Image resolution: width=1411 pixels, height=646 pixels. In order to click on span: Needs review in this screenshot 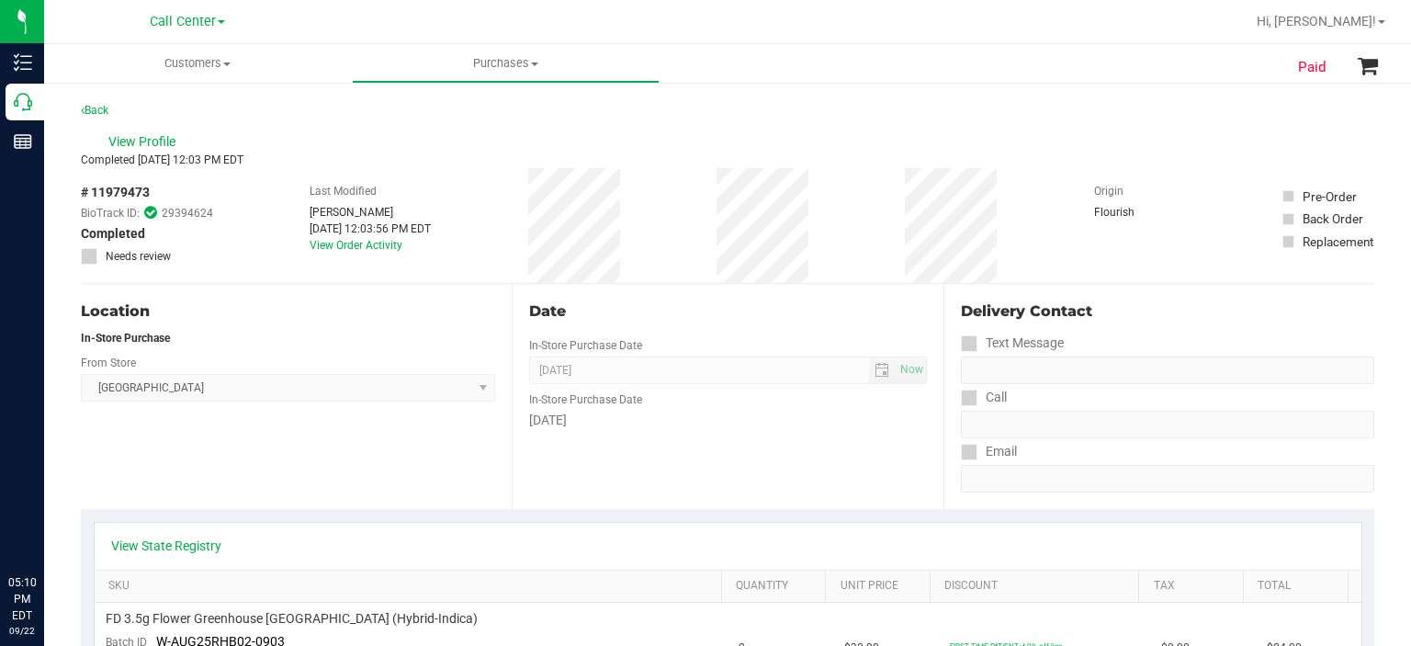, I will do `click(138, 256)`.